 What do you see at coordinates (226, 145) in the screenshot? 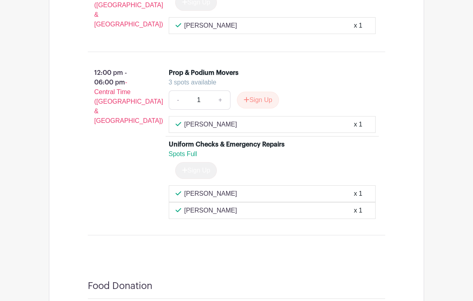
I see `div: Uniform Checks & Emergency Repairs` at bounding box center [226, 145].